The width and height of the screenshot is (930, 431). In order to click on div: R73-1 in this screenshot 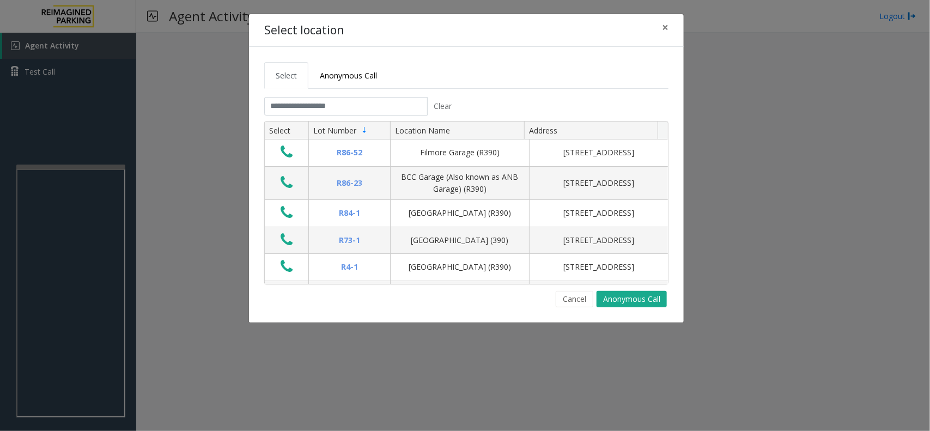, I will do `click(349, 240)`.